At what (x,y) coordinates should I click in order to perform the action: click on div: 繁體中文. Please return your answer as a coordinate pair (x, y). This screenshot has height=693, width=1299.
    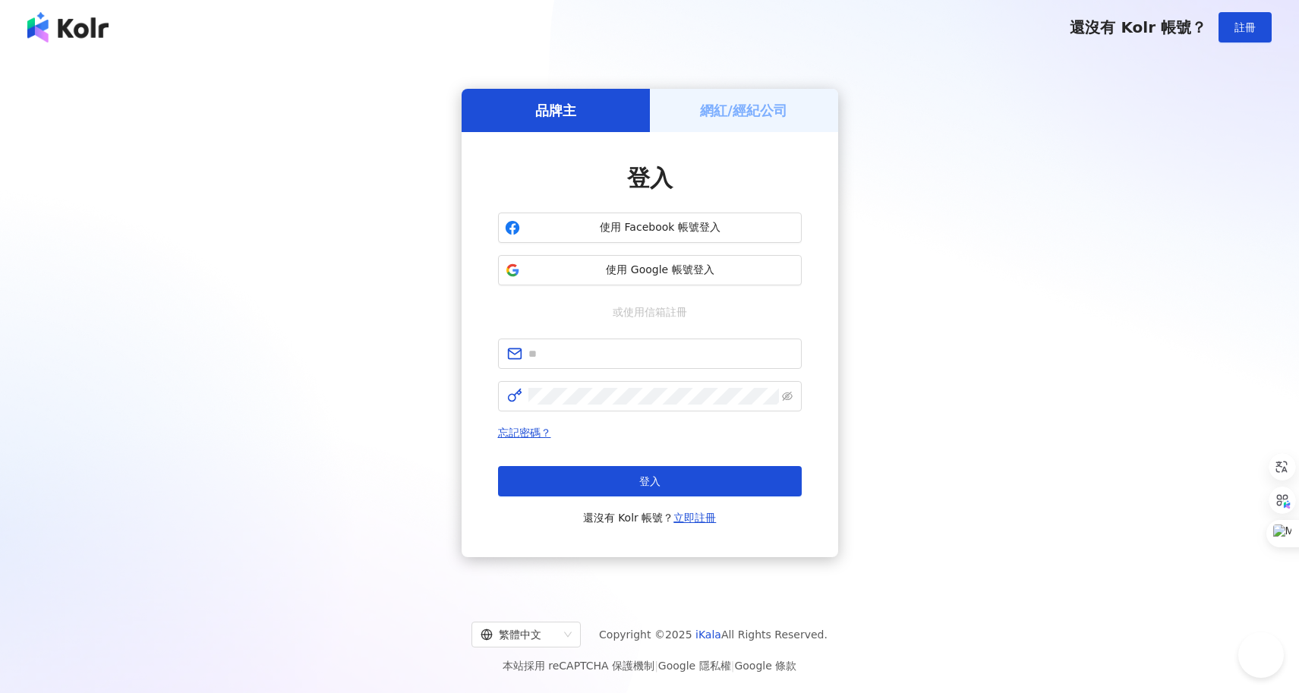
    Looking at the image, I should click on (519, 635).